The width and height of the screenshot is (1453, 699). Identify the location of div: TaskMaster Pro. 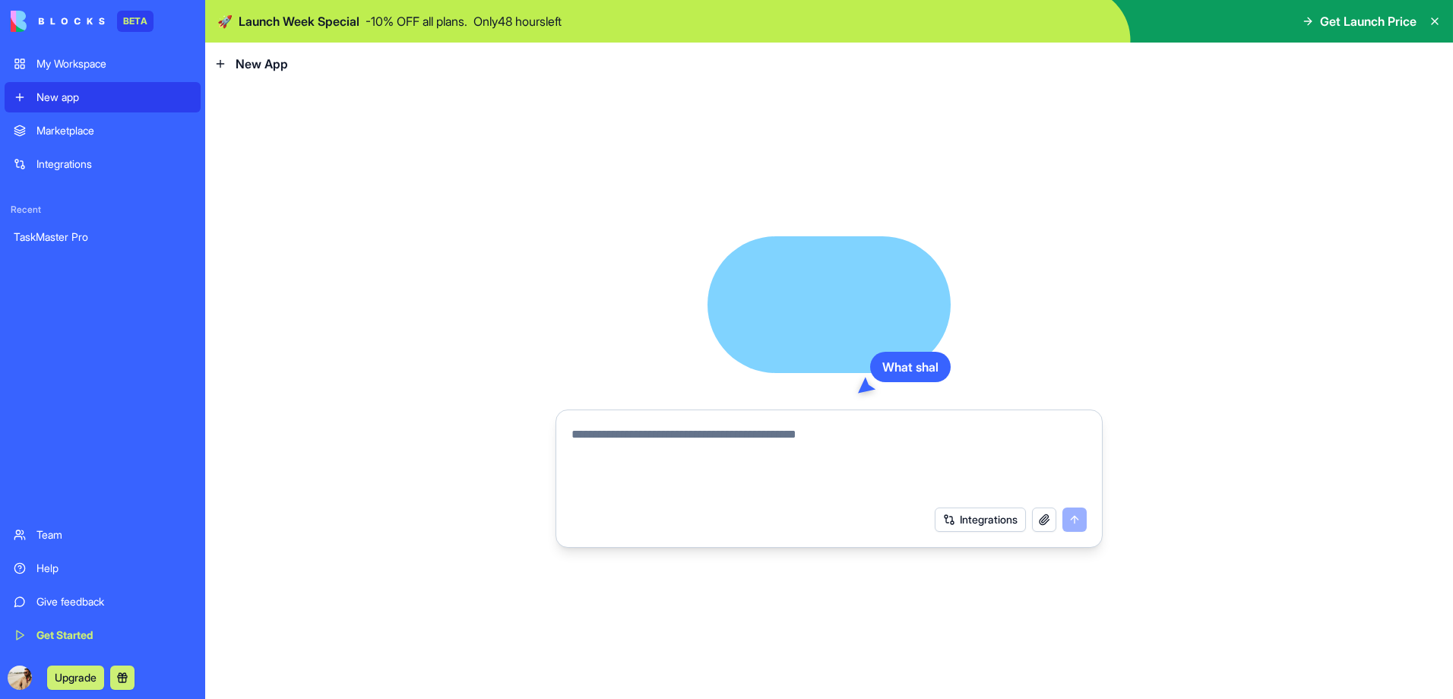
(103, 237).